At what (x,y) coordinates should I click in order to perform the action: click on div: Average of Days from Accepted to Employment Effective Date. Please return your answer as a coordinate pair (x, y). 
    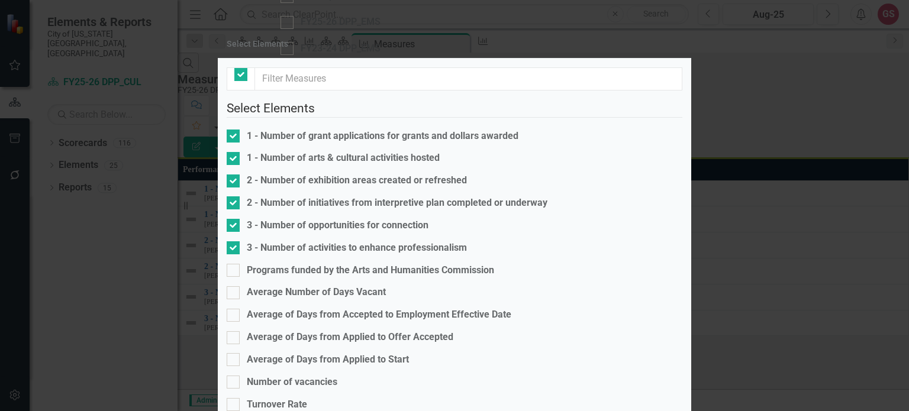
    Looking at the image, I should click on (379, 315).